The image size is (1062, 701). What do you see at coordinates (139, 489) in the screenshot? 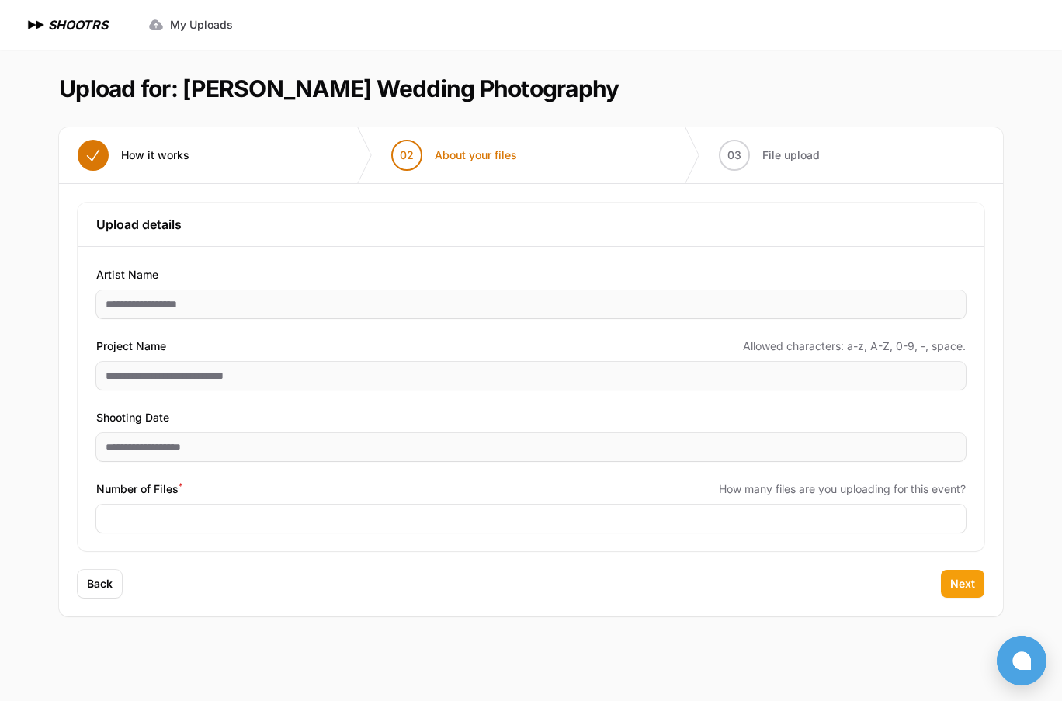
I see `span: Number of Files` at bounding box center [139, 489].